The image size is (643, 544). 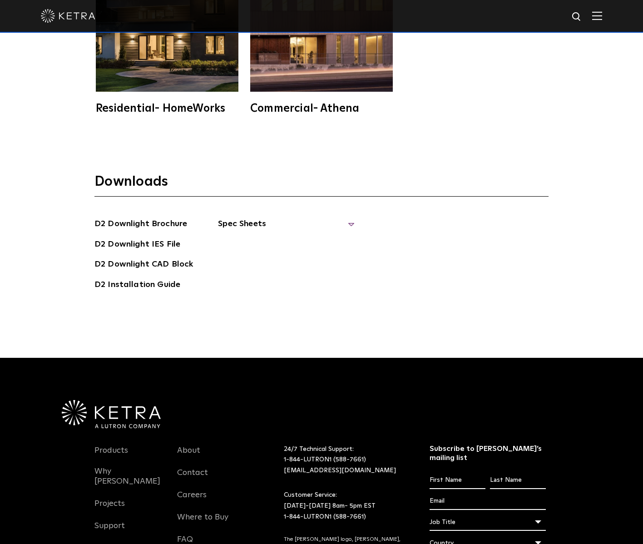 I want to click on a: Products, so click(x=111, y=456).